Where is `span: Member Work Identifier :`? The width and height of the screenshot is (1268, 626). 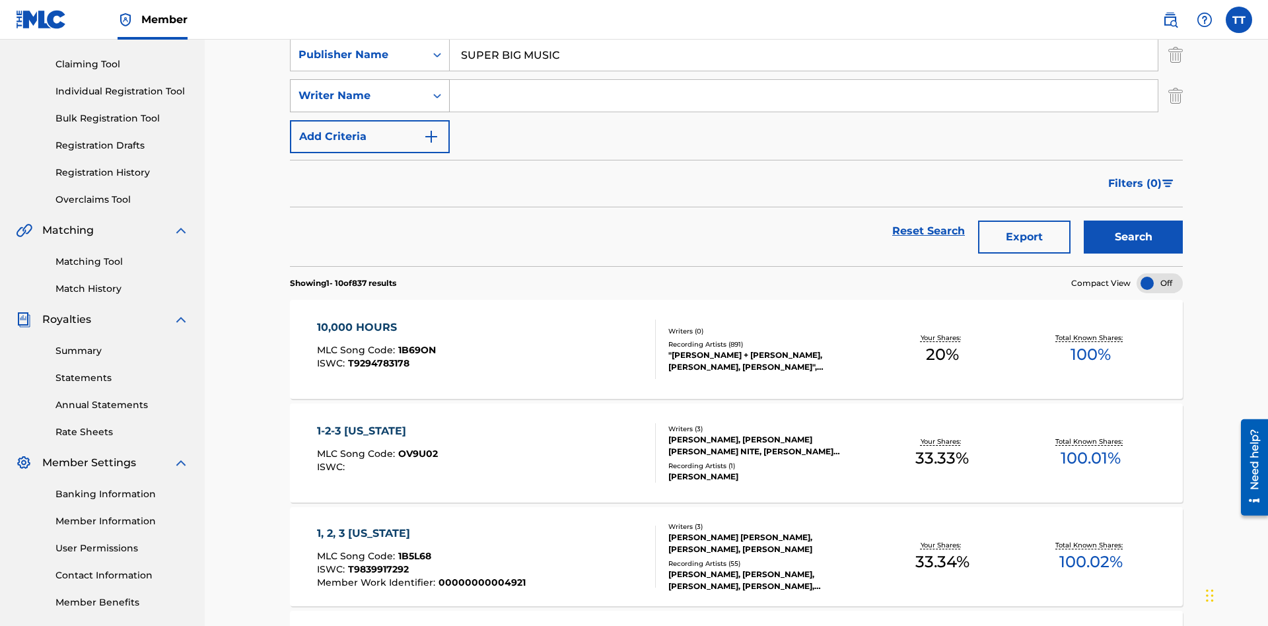 span: Member Work Identifier : is located at coordinates (378, 582).